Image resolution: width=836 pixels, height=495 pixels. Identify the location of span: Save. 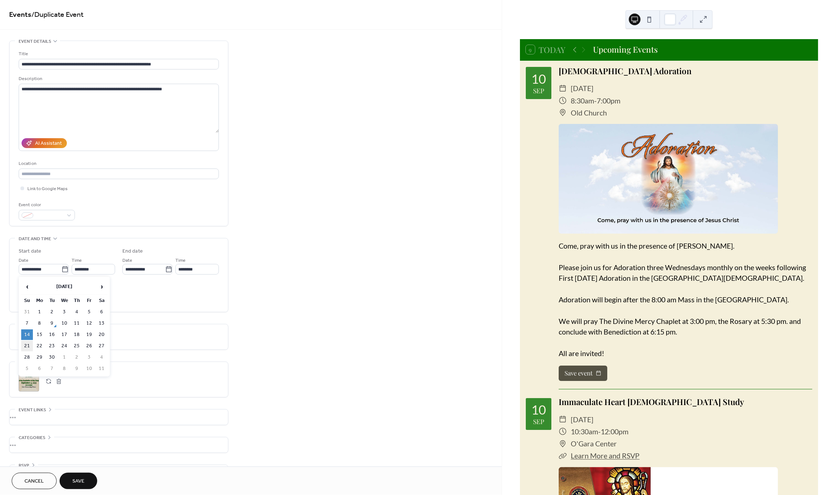
(78, 481).